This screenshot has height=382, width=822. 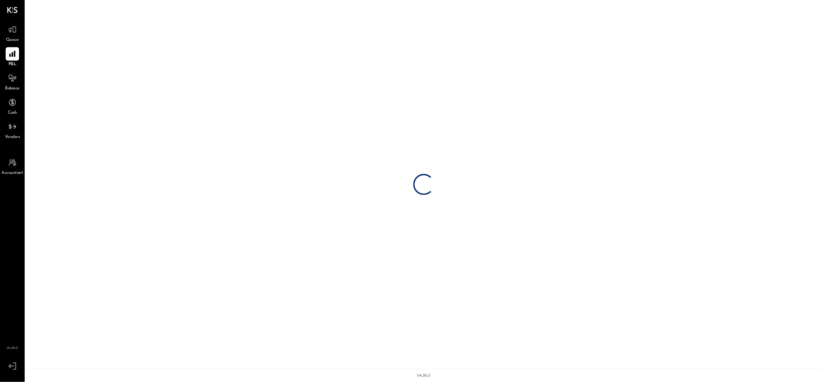 I want to click on span: Balance, so click(x=12, y=89).